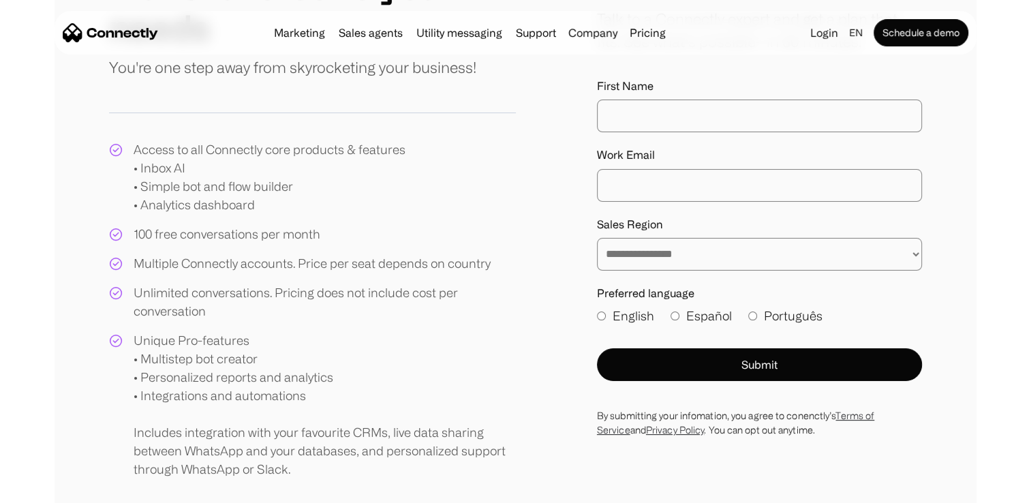  Describe the element at coordinates (920, 33) in the screenshot. I see `a: Schedule a demo` at that location.